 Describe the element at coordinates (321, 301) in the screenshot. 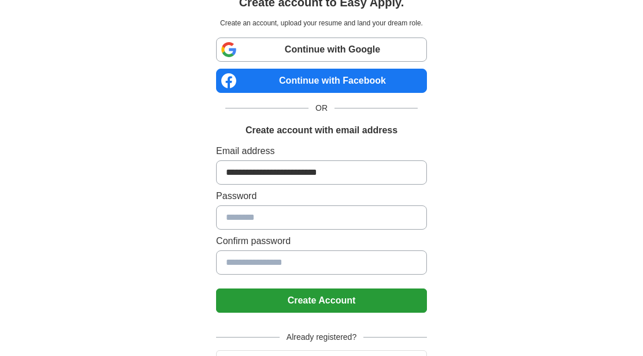

I see `button: Create Account` at that location.